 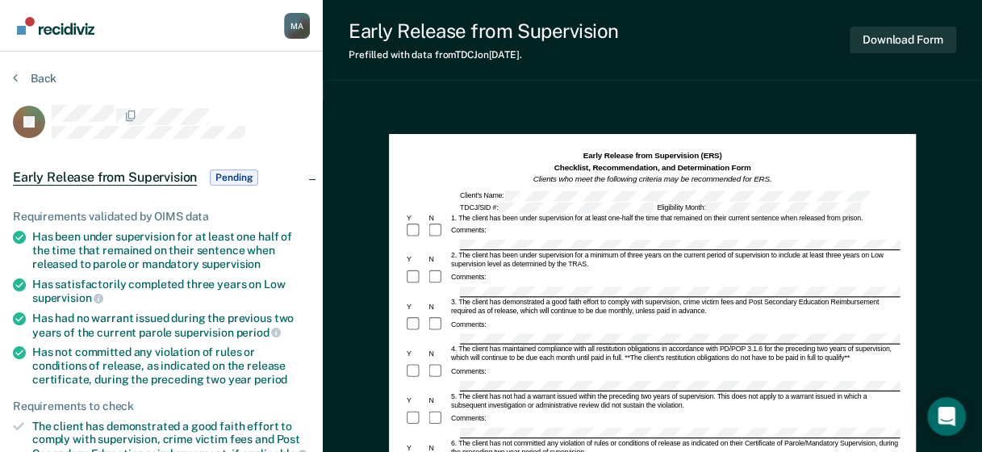 What do you see at coordinates (161, 216) in the screenshot?
I see `div: Requirements validated by OIMS data` at bounding box center [161, 216].